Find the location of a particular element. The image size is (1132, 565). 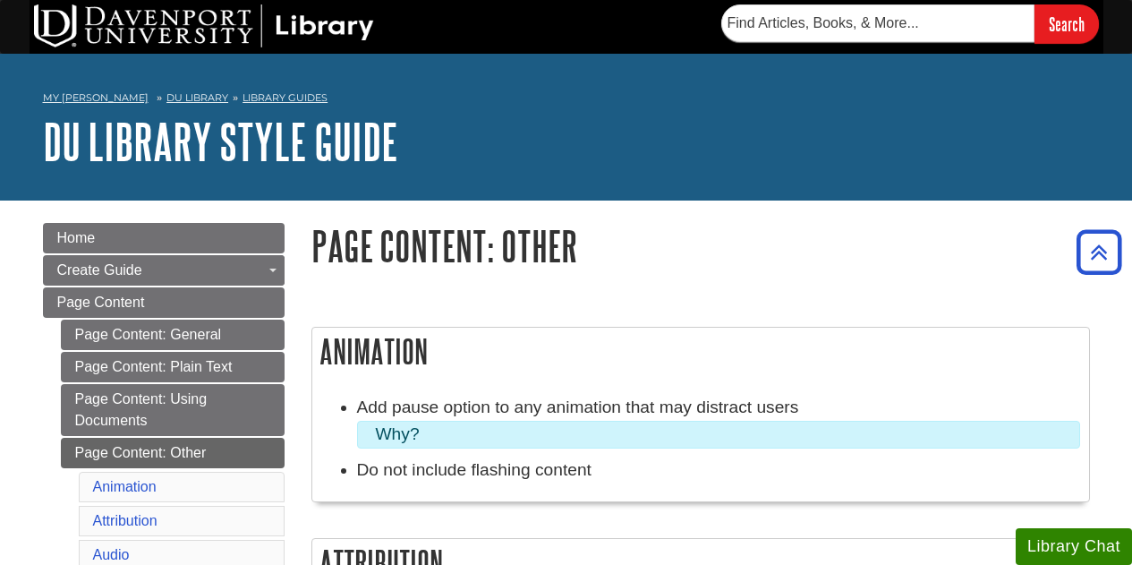

a: DU Library Style Guide is located at coordinates (220, 141).